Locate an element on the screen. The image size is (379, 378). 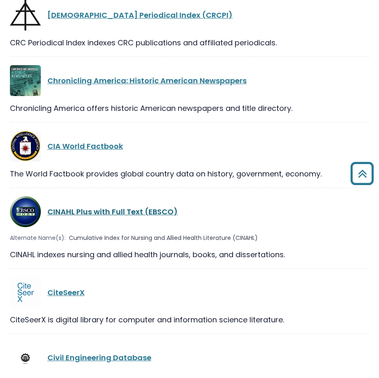
a: CIA World Factbook is located at coordinates (85, 146).